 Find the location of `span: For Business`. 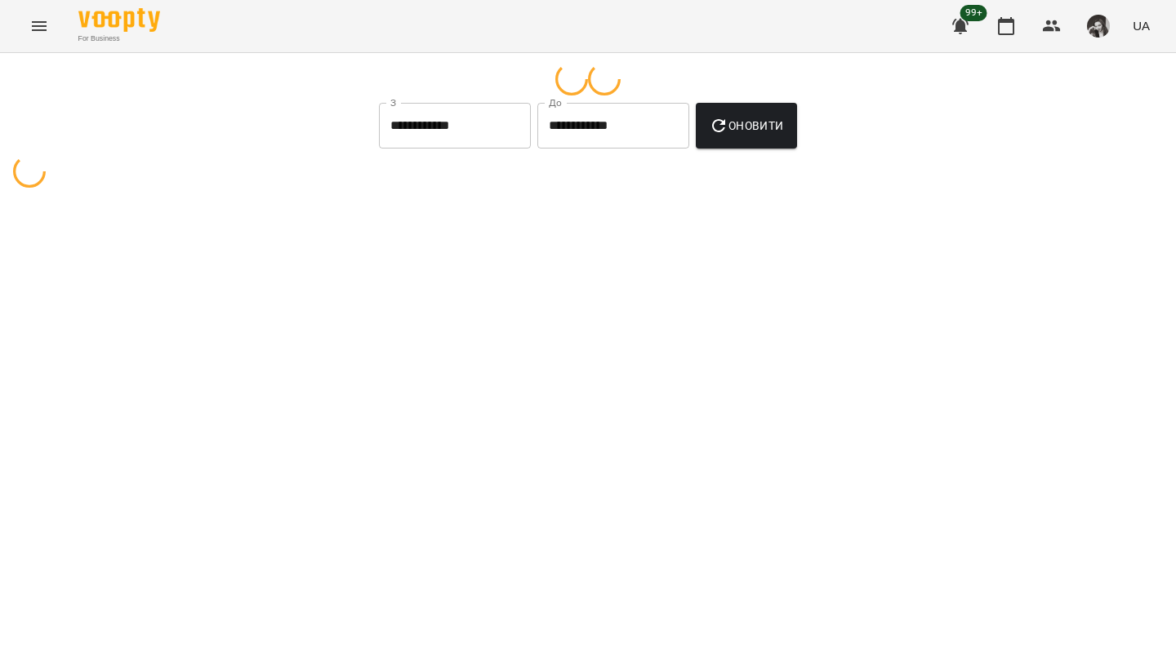

span: For Business is located at coordinates (119, 38).